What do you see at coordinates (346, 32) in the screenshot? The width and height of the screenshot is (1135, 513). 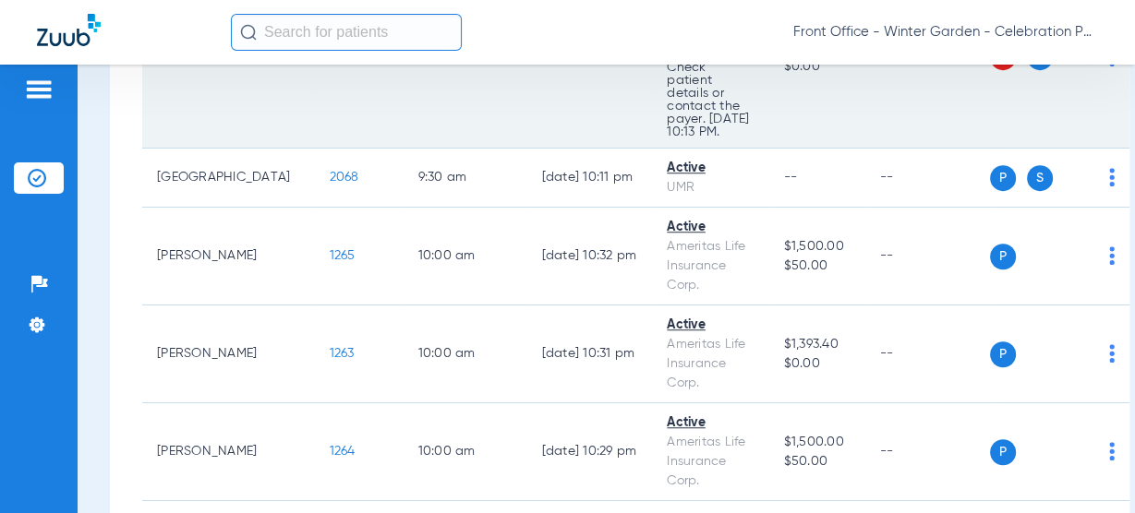 I see `input: Search for patients` at bounding box center [346, 32].